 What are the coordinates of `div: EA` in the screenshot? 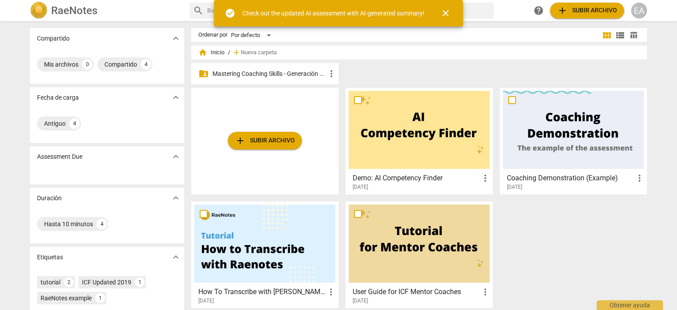 It's located at (639, 11).